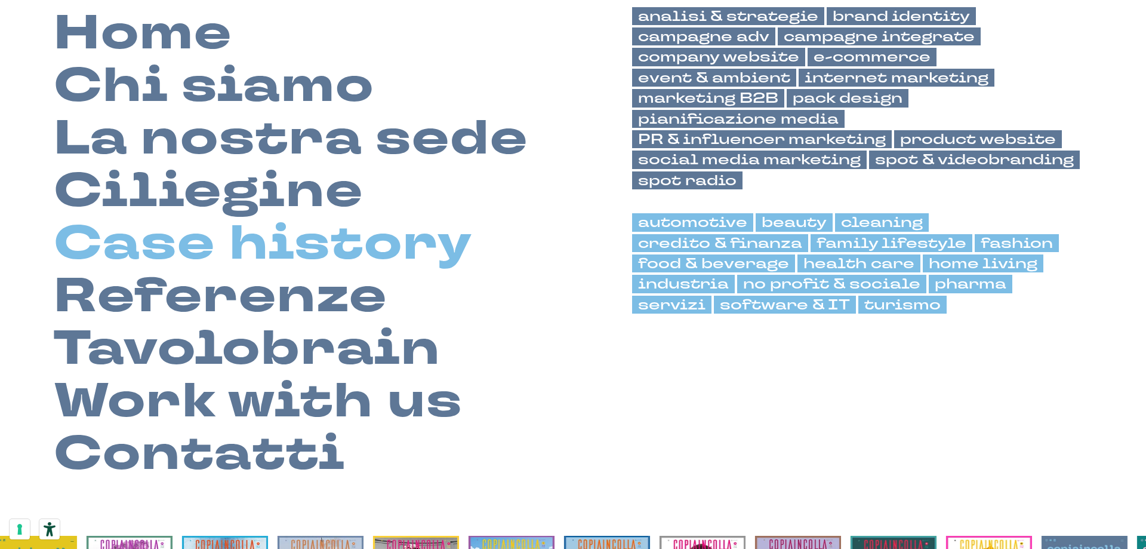 This screenshot has width=1146, height=549. I want to click on a: product website, so click(978, 139).